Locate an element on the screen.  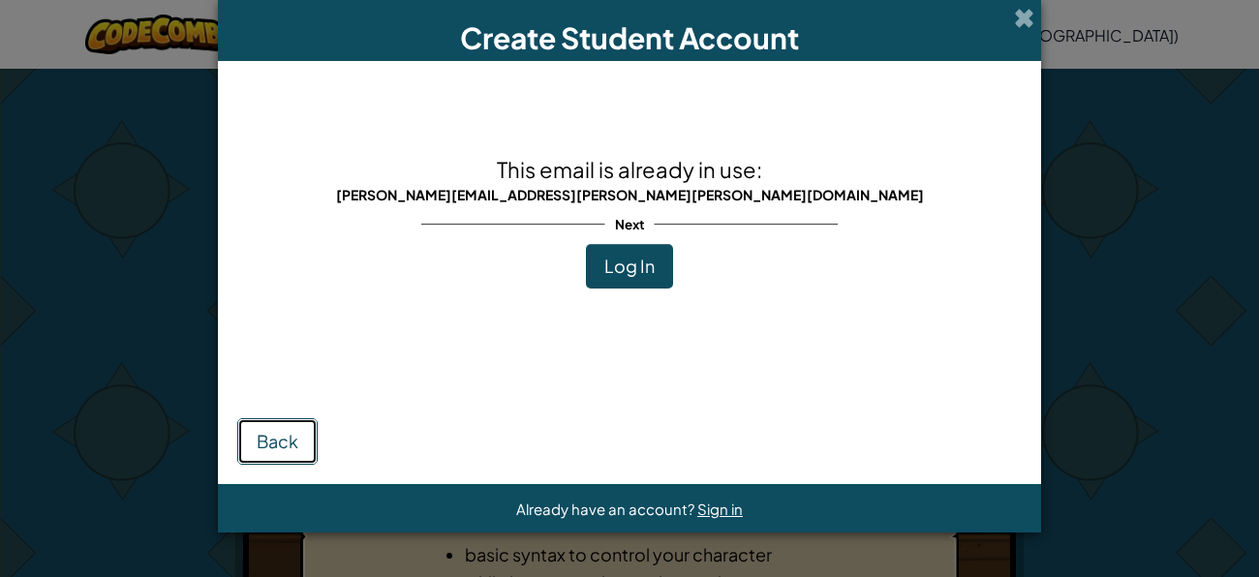
span: Already have an account? is located at coordinates (606, 509).